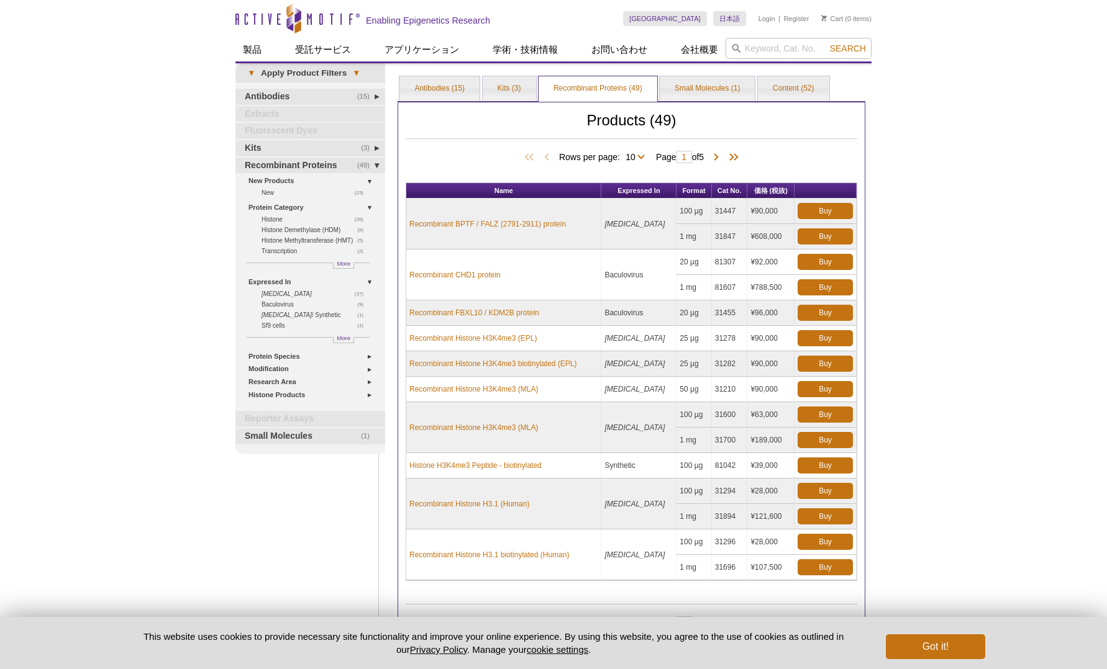 This screenshot has width=1107, height=669. I want to click on a: Expressed In, so click(313, 282).